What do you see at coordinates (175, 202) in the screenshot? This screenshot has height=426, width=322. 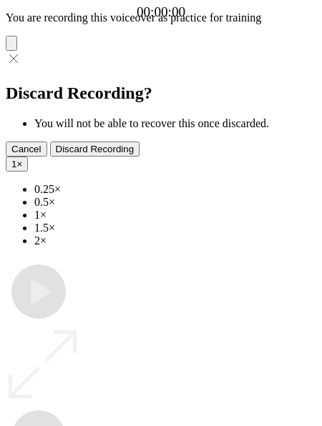 I see `li: 0.5×` at bounding box center [175, 202].